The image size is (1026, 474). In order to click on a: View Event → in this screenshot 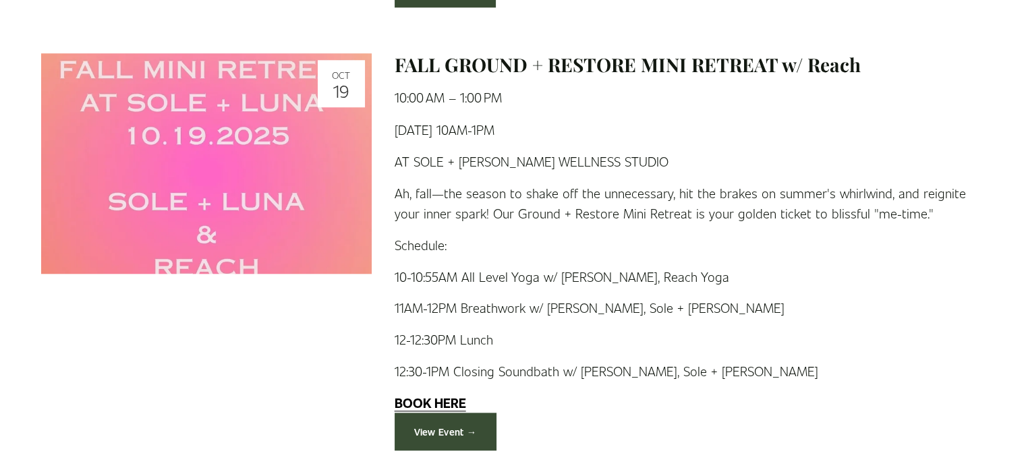, I will do `click(445, 431)`.